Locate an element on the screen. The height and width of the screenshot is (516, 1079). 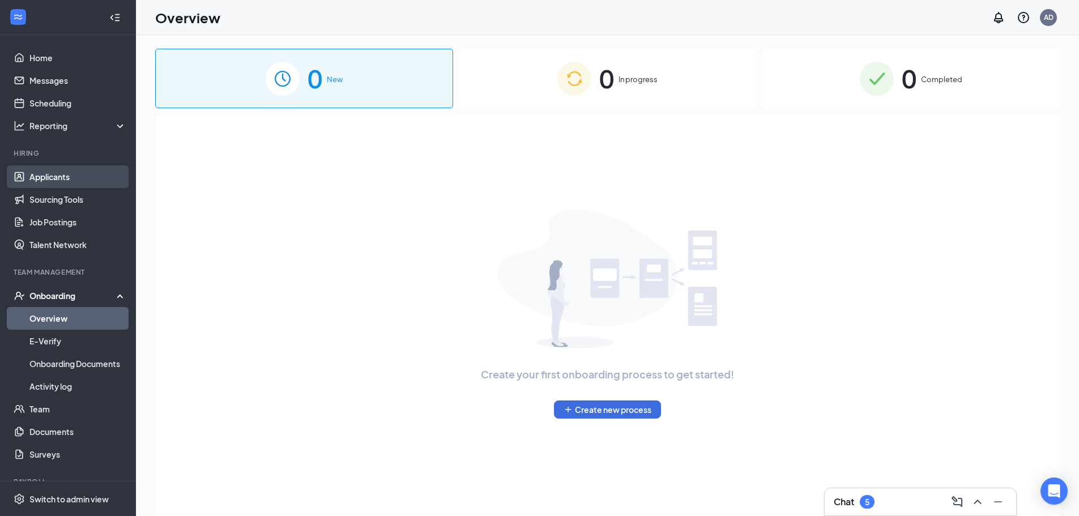
svg: Collapse is located at coordinates (115, 18).